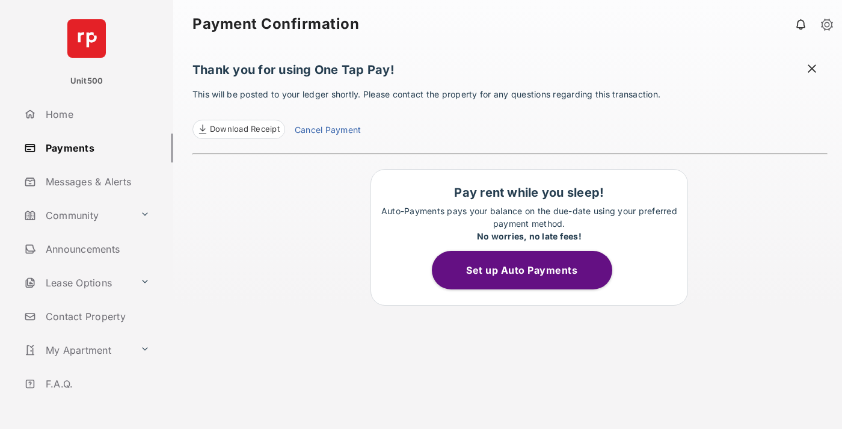 This screenshot has height=429, width=842. Describe the element at coordinates (522, 270) in the screenshot. I see `button: Set up Auto Payments` at that location.